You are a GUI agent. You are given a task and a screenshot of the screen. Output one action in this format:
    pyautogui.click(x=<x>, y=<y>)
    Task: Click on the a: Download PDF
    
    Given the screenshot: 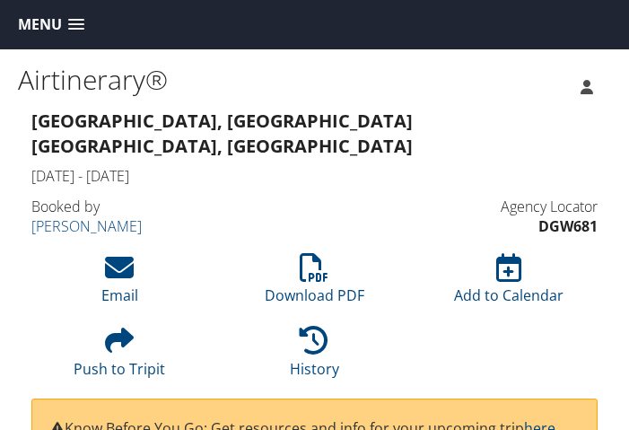 What is the action you would take?
    pyautogui.click(x=314, y=285)
    